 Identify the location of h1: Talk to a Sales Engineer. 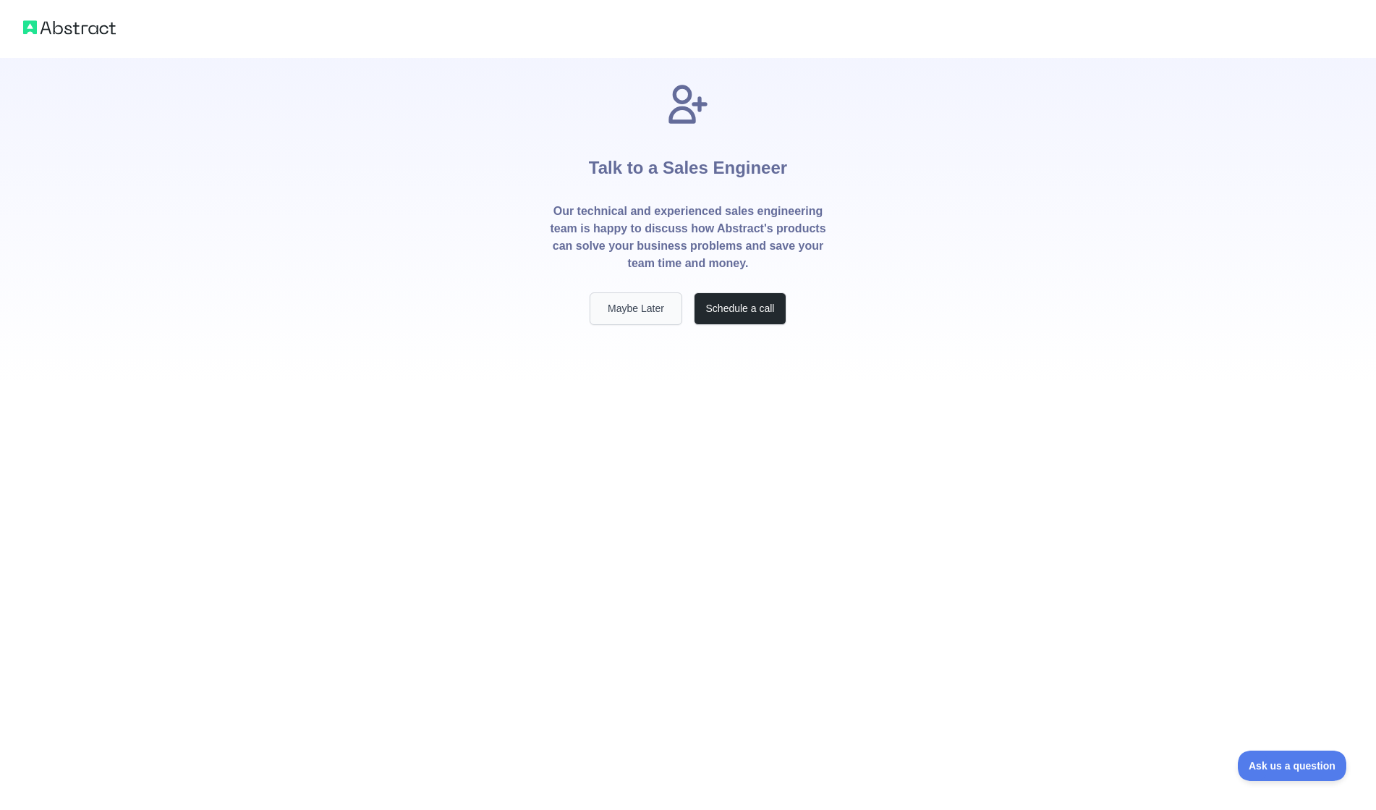
(688, 165).